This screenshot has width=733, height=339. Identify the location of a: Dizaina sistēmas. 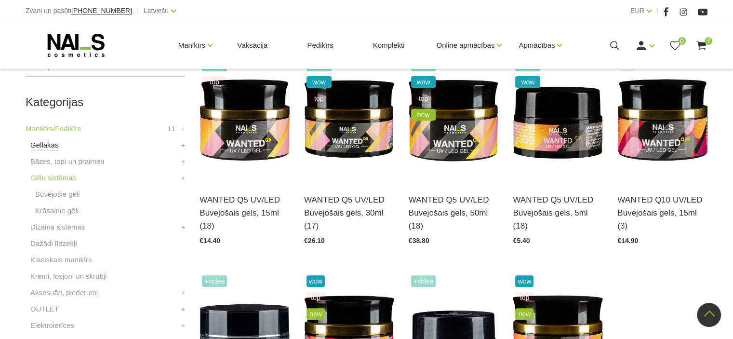
(57, 227).